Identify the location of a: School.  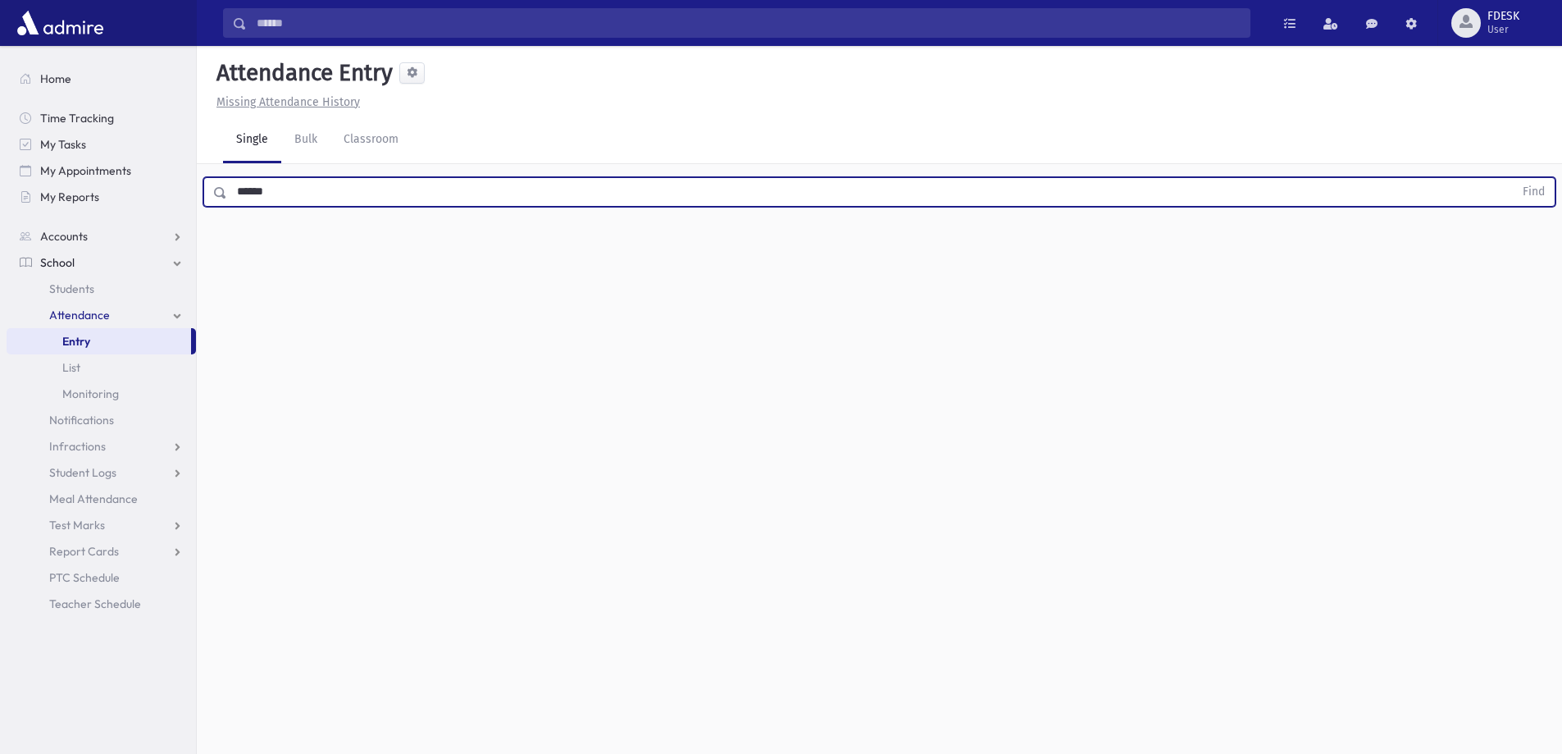
(101, 262).